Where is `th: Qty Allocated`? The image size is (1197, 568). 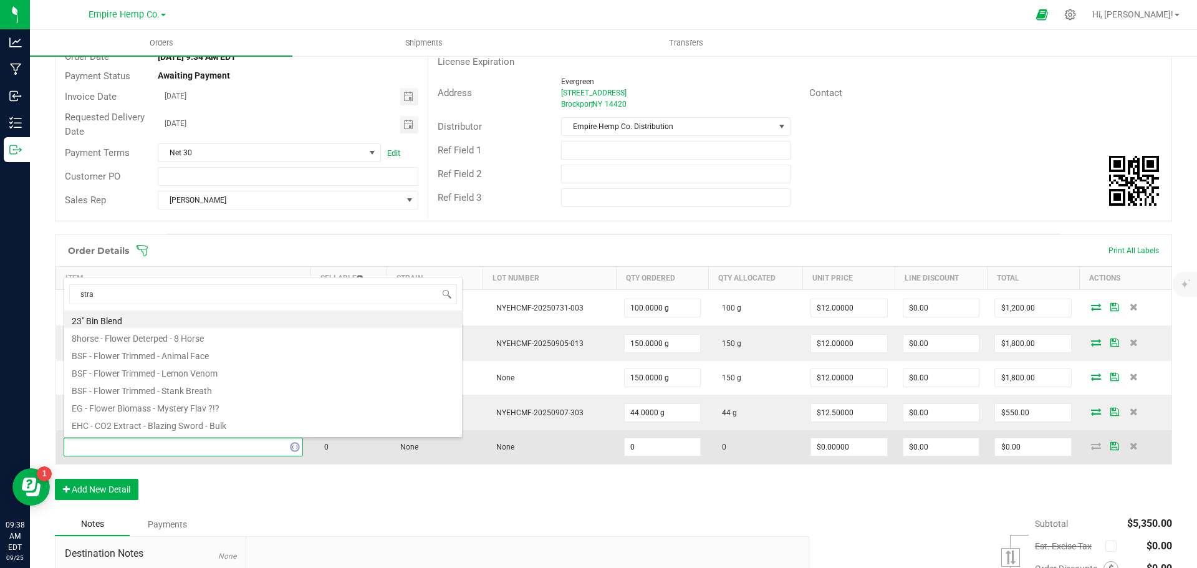
th: Qty Allocated is located at coordinates (755, 278).